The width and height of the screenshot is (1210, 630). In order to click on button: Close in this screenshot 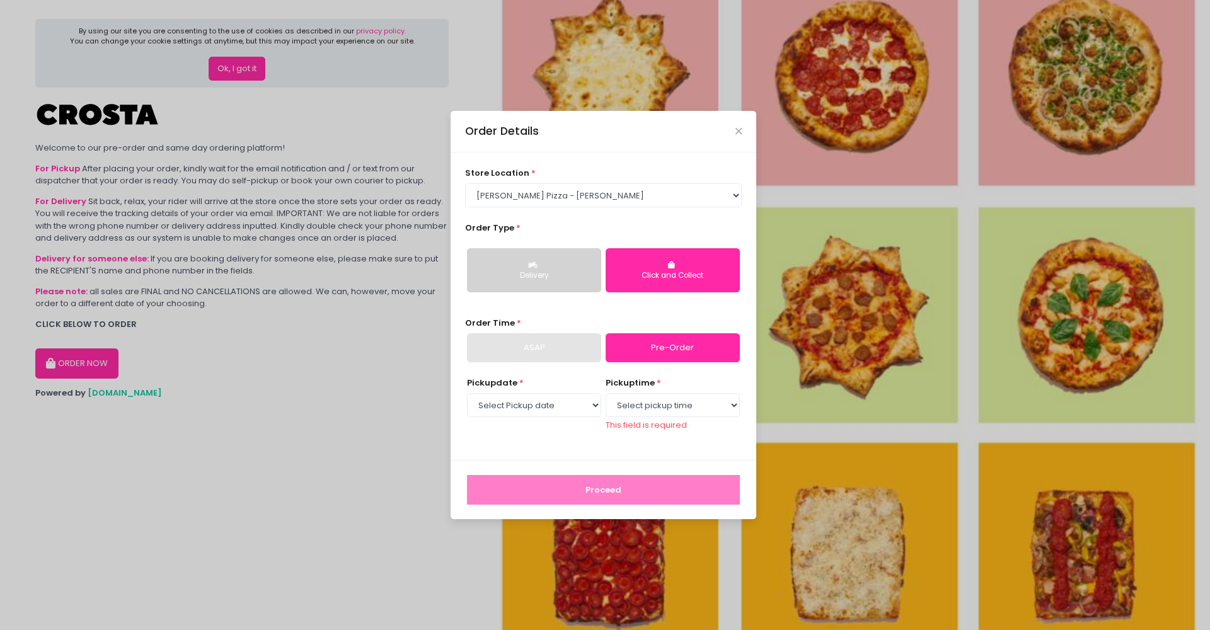, I will do `click(739, 131)`.